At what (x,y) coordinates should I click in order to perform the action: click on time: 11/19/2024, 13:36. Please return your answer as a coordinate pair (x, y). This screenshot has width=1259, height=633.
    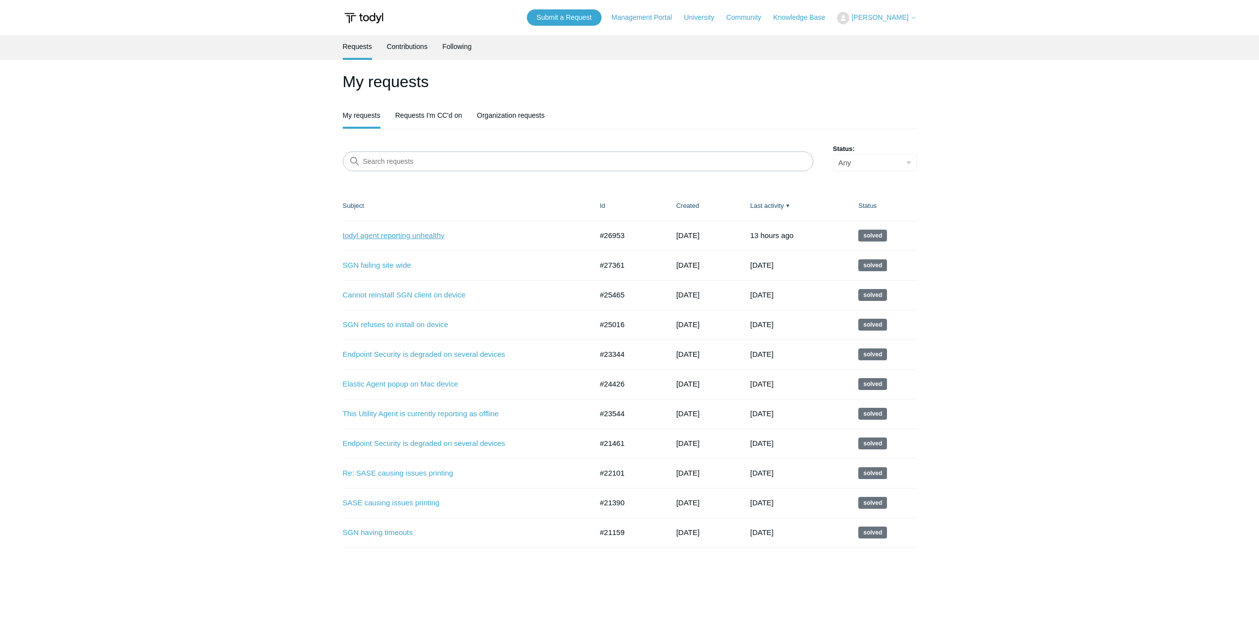
    Looking at the image, I should click on (688, 443).